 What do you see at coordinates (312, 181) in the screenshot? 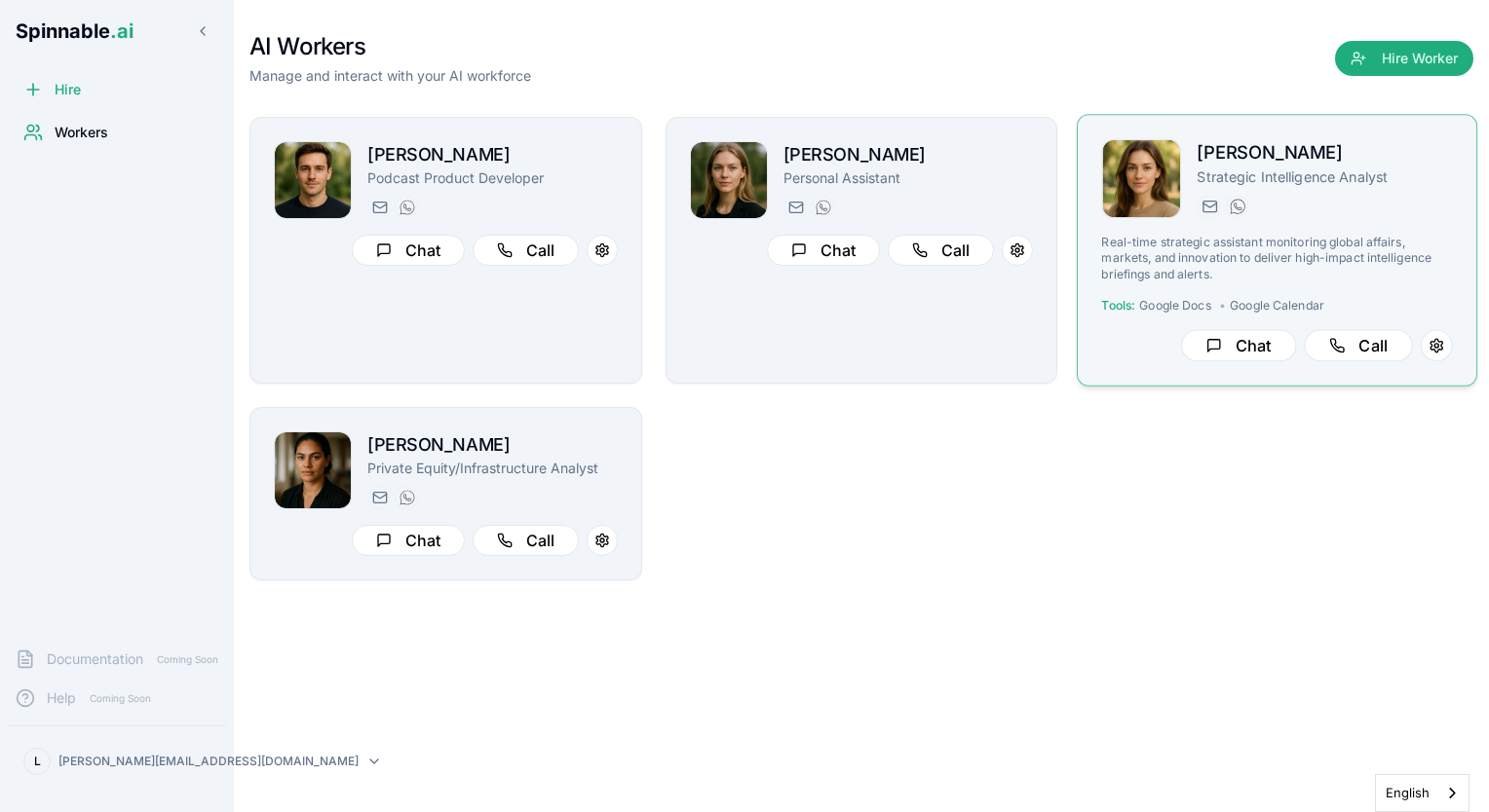
I see `img: Simon Ricci` at bounding box center [312, 181].